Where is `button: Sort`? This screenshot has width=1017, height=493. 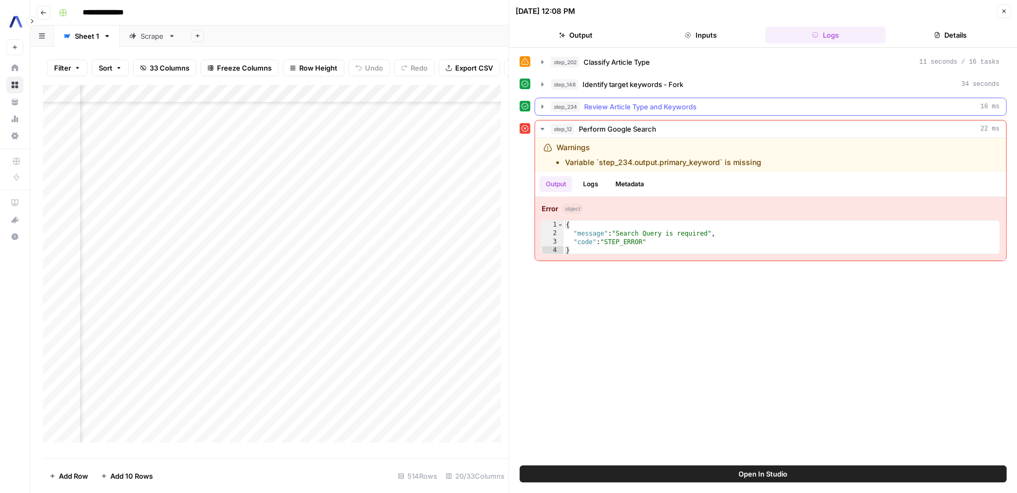
button: Sort is located at coordinates (110, 68).